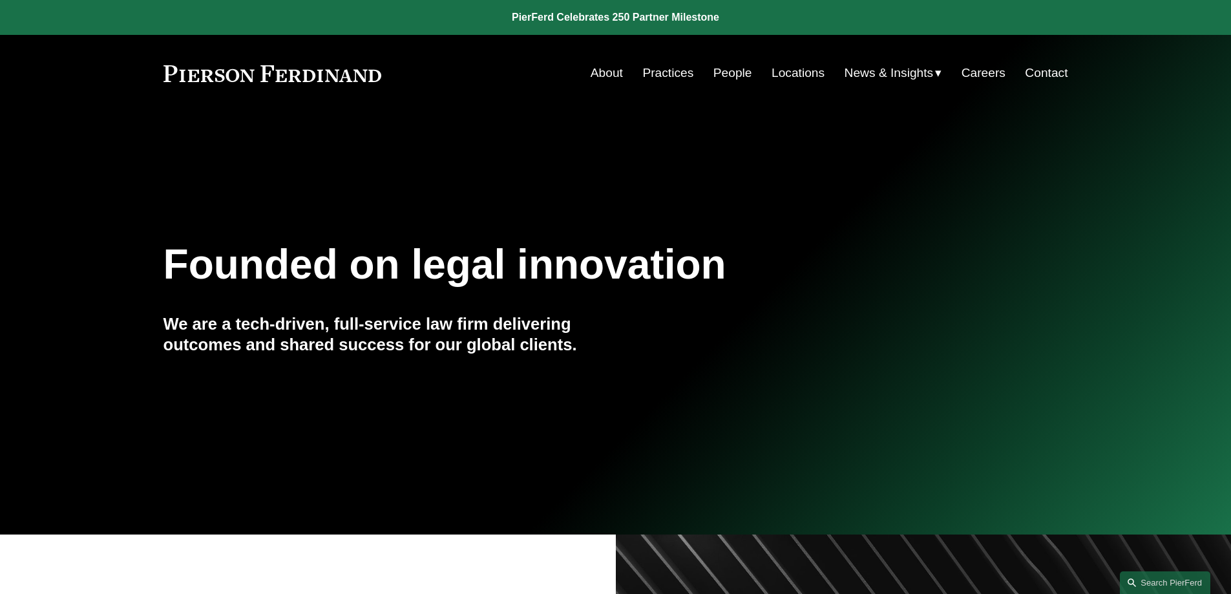 This screenshot has height=594, width=1231. I want to click on a: About, so click(607, 73).